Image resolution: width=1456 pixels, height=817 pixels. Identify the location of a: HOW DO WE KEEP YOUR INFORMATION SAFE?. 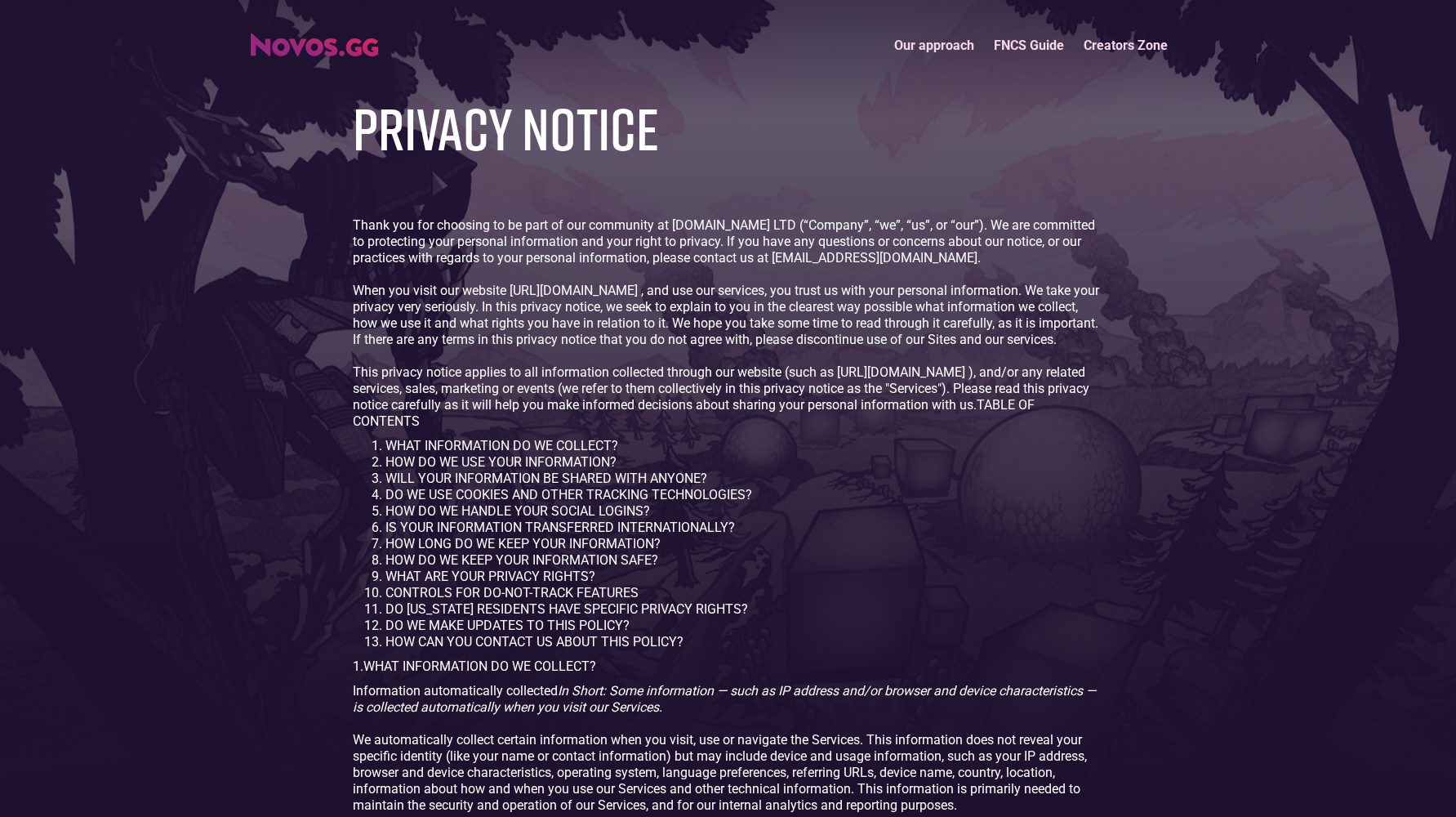
(522, 560).